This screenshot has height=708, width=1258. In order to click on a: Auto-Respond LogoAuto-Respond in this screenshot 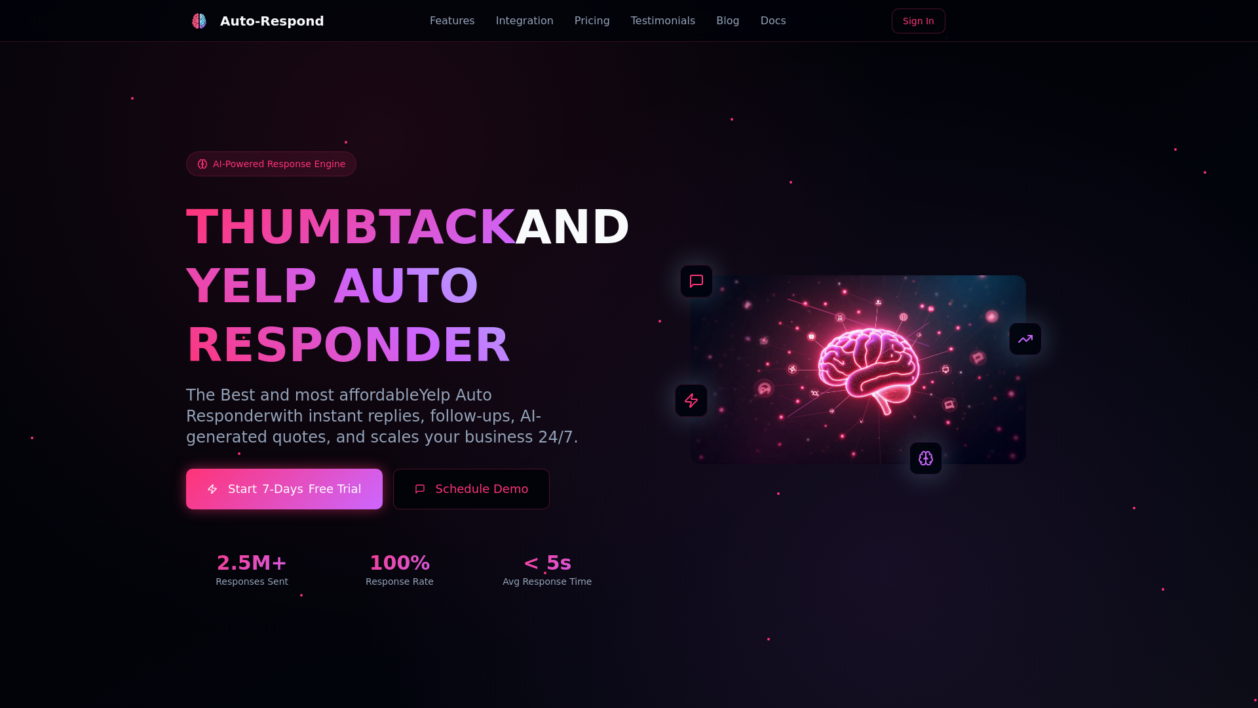, I will do `click(255, 21)`.